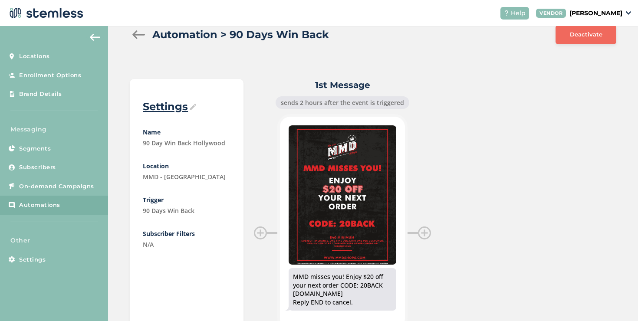 This screenshot has width=638, height=321. I want to click on h2: Automation > 90 Days Win Back, so click(241, 35).